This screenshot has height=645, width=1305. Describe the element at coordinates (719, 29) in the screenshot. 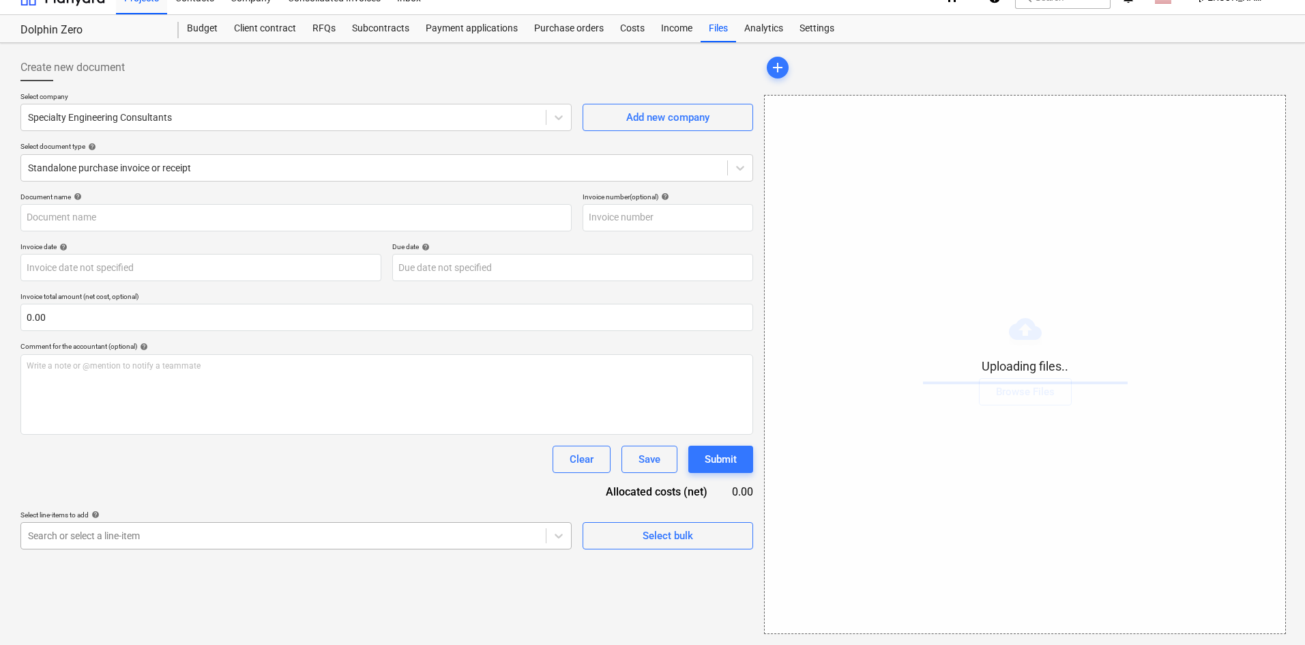

I see `div: Files` at that location.